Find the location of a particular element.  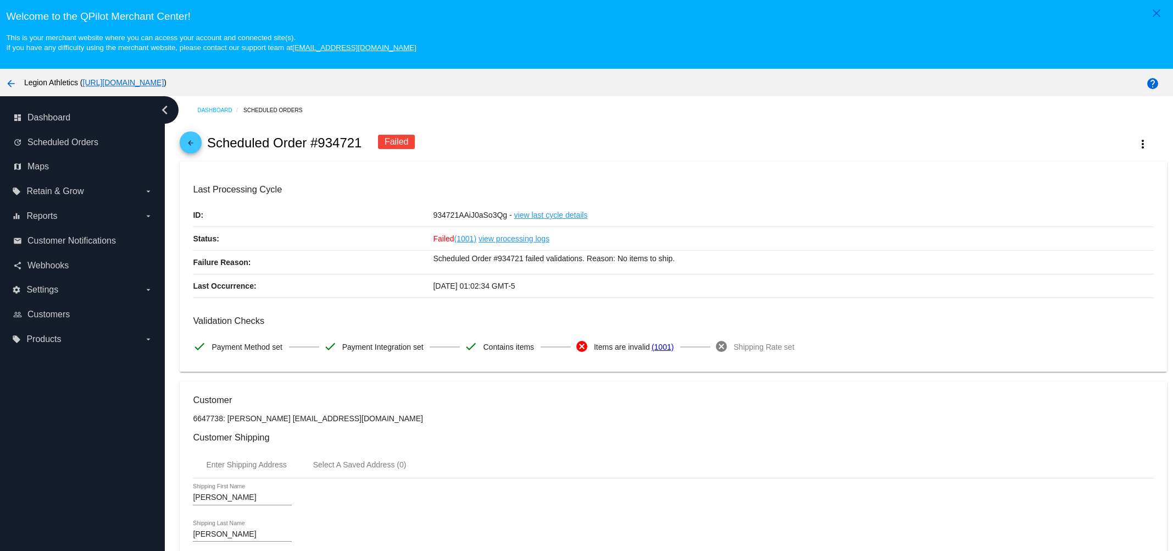

i: equalizer is located at coordinates (16, 216).